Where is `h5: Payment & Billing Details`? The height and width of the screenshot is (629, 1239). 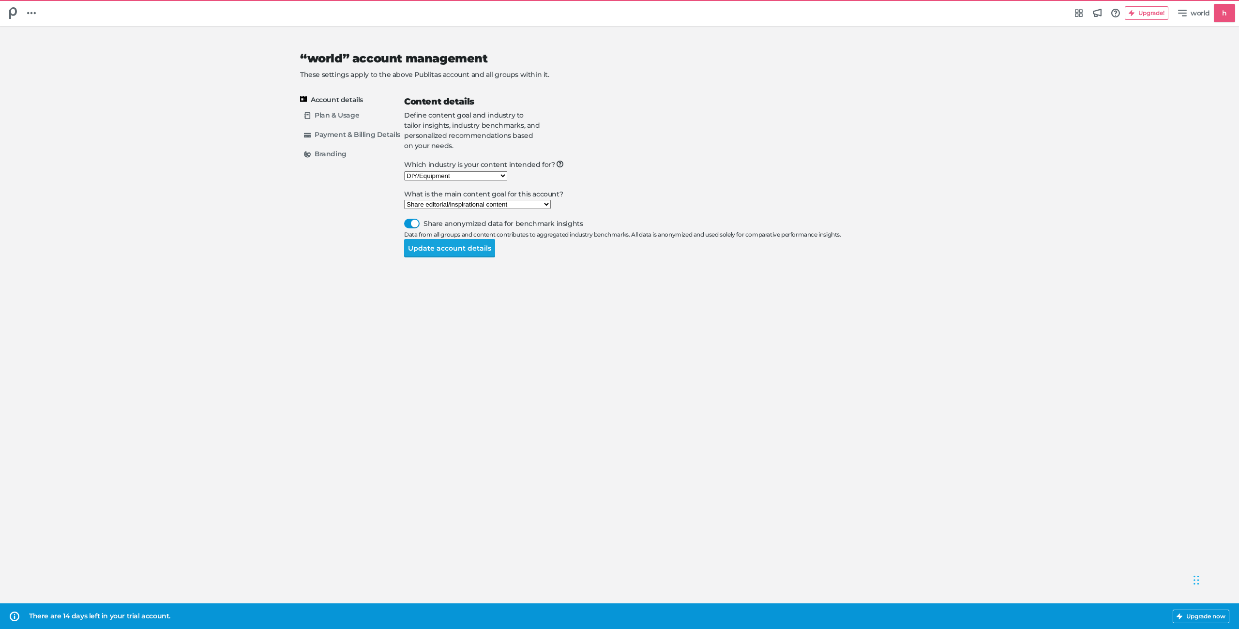 h5: Payment & Billing Details is located at coordinates (357, 135).